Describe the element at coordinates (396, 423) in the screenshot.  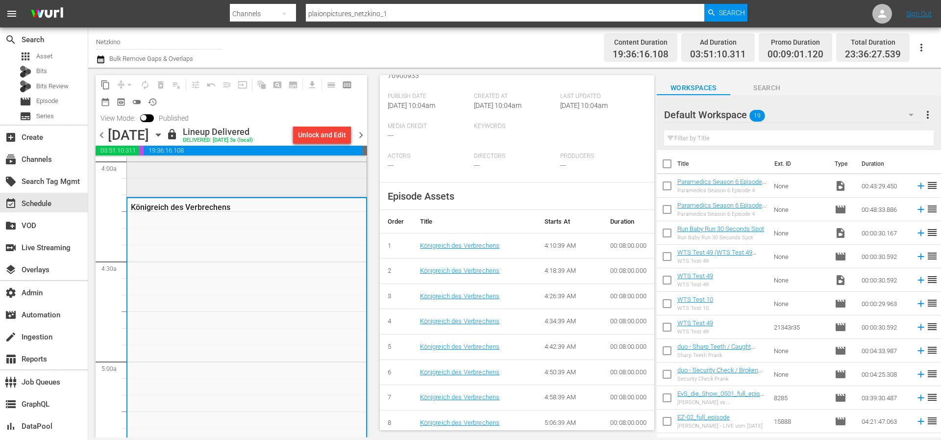
I see `td: 8` at that location.